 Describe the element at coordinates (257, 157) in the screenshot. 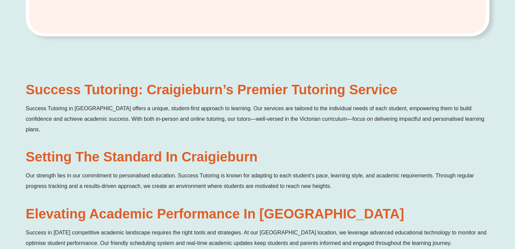

I see `h2: Setting the Standard in Craigieburn` at that location.